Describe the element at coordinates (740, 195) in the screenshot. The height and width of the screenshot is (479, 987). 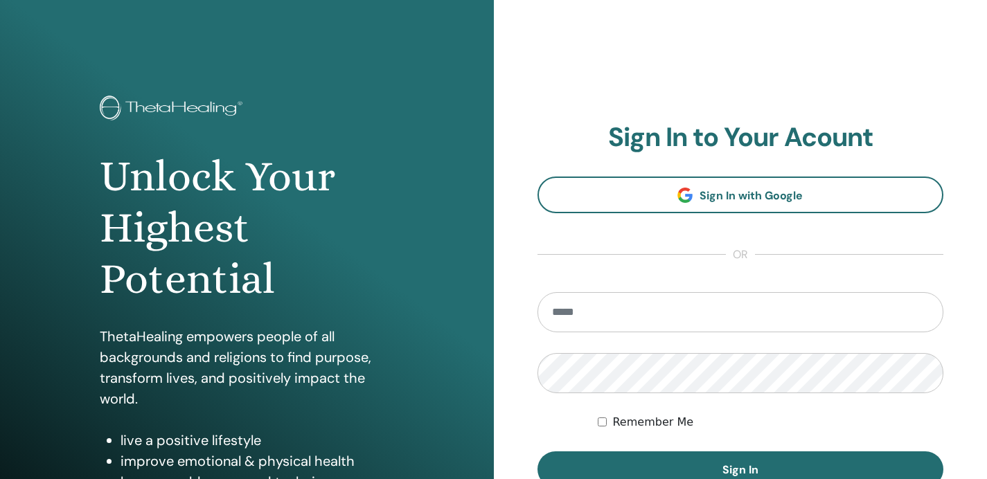
I see `a: Sign In with Google` at that location.